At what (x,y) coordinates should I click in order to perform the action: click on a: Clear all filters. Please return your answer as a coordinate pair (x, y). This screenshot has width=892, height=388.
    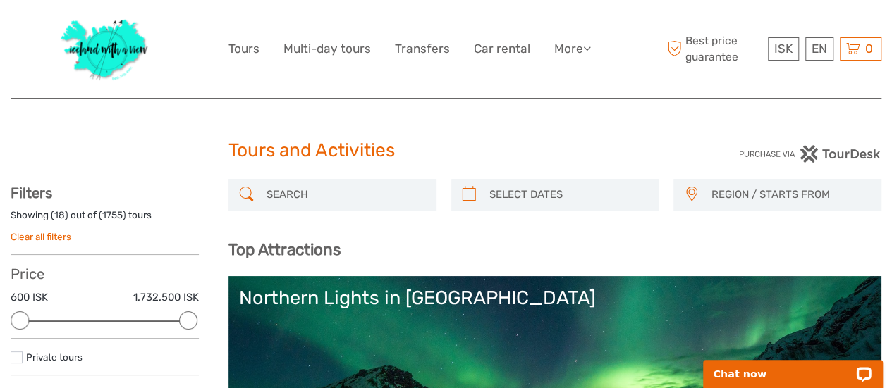
    Looking at the image, I should click on (41, 237).